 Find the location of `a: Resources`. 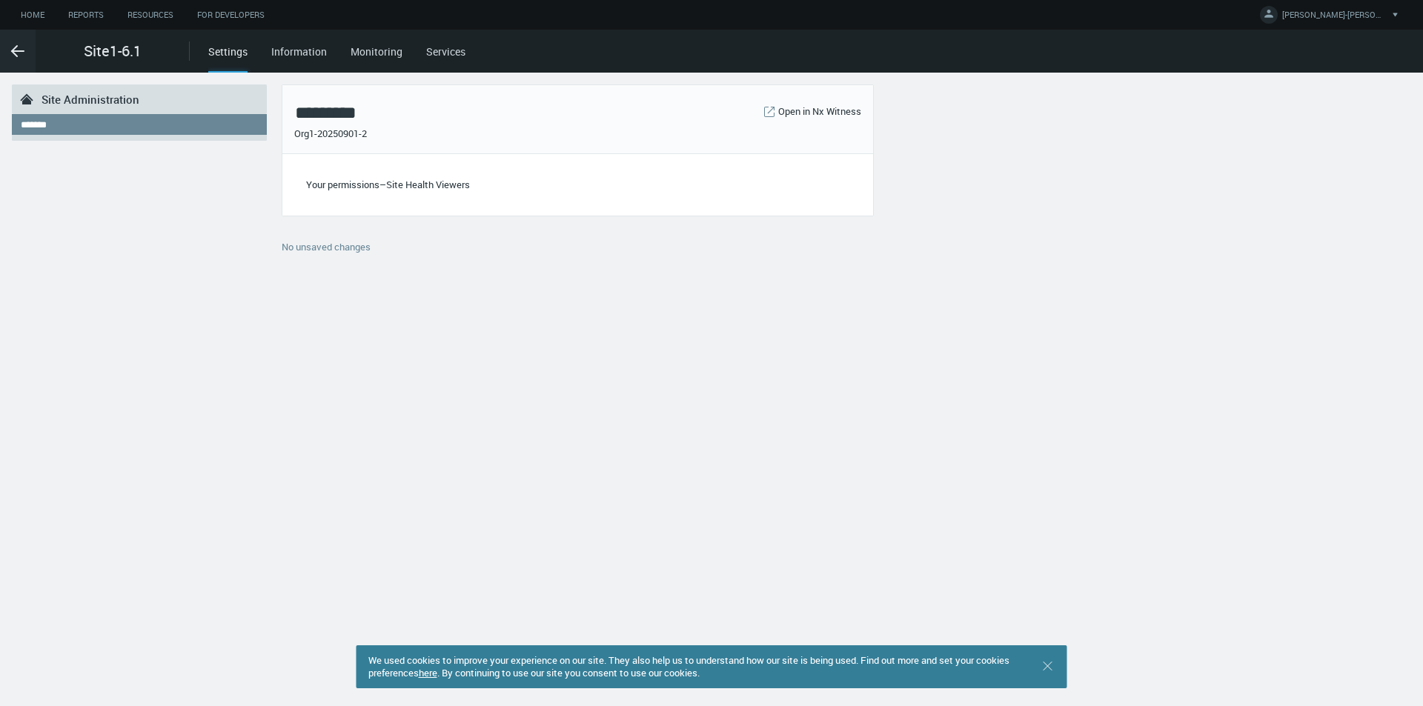

a: Resources is located at coordinates (150, 15).